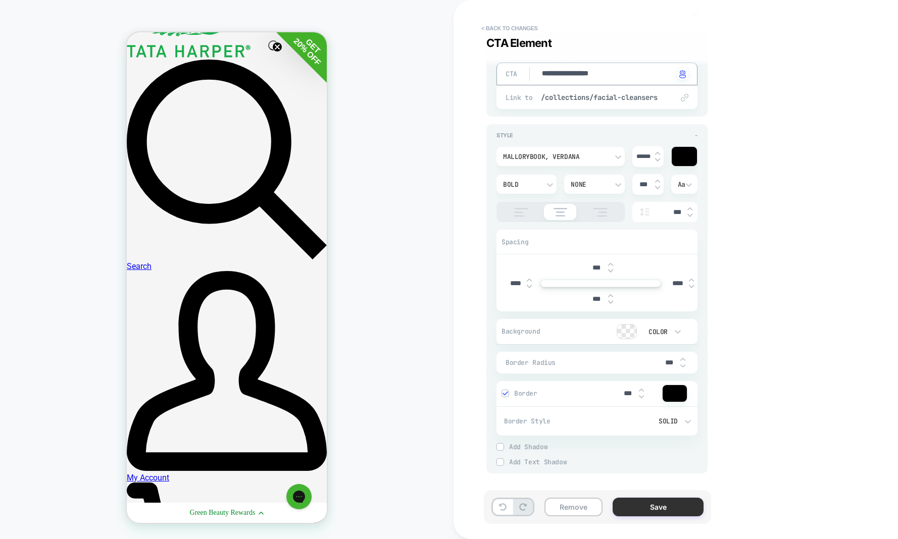  I want to click on div: None, so click(589, 184).